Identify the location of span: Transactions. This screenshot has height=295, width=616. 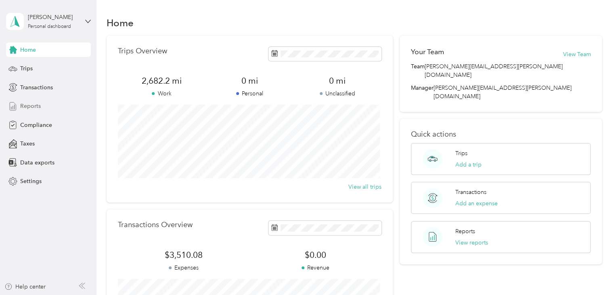
(36, 87).